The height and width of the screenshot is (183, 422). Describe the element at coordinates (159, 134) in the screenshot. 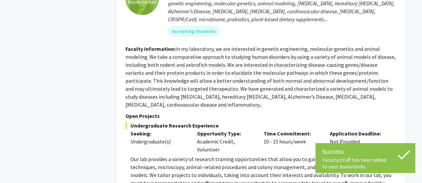

I see `p: Seeking:` at that location.